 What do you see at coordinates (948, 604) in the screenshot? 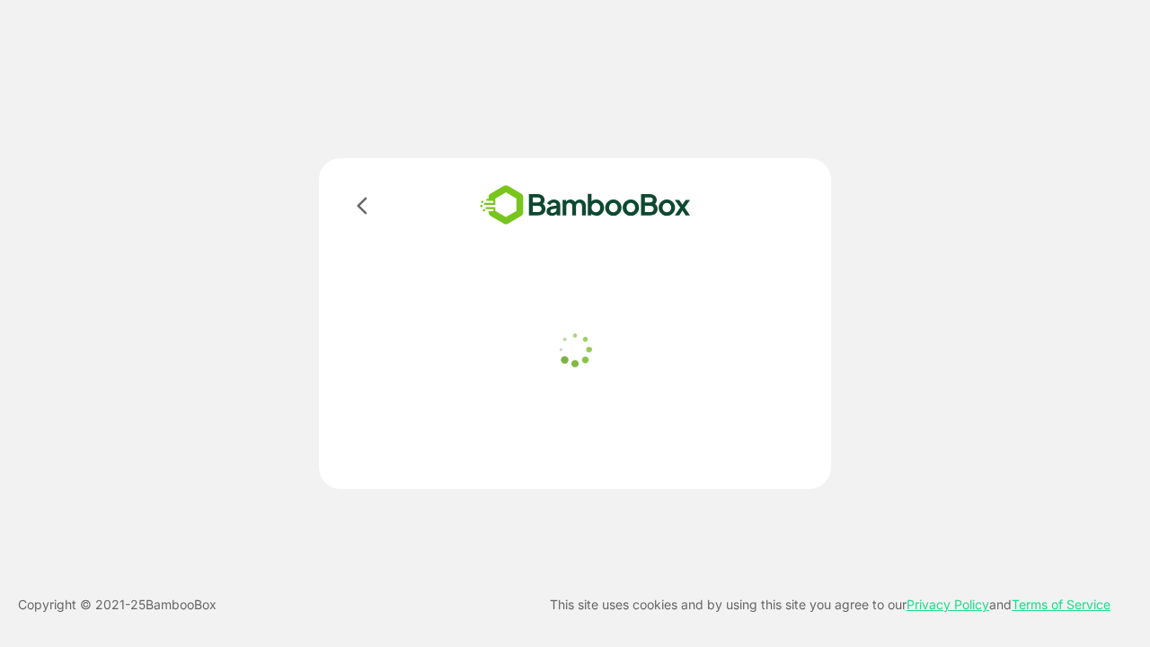
I see `a: Privacy Policy` at bounding box center [948, 604].